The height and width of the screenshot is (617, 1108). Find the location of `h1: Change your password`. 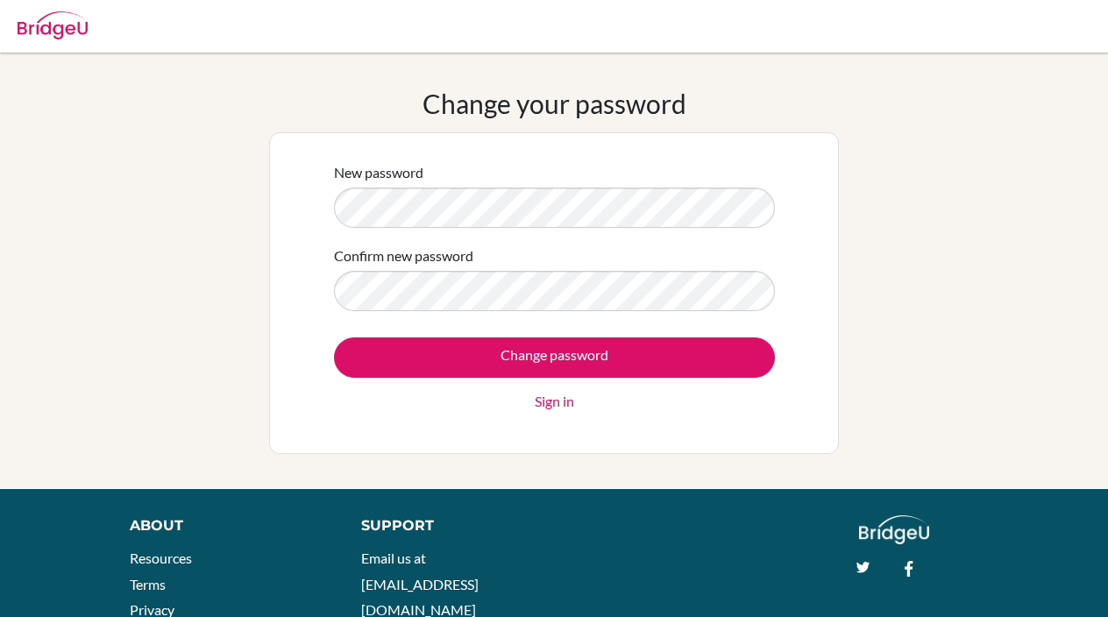

h1: Change your password is located at coordinates (554, 103).